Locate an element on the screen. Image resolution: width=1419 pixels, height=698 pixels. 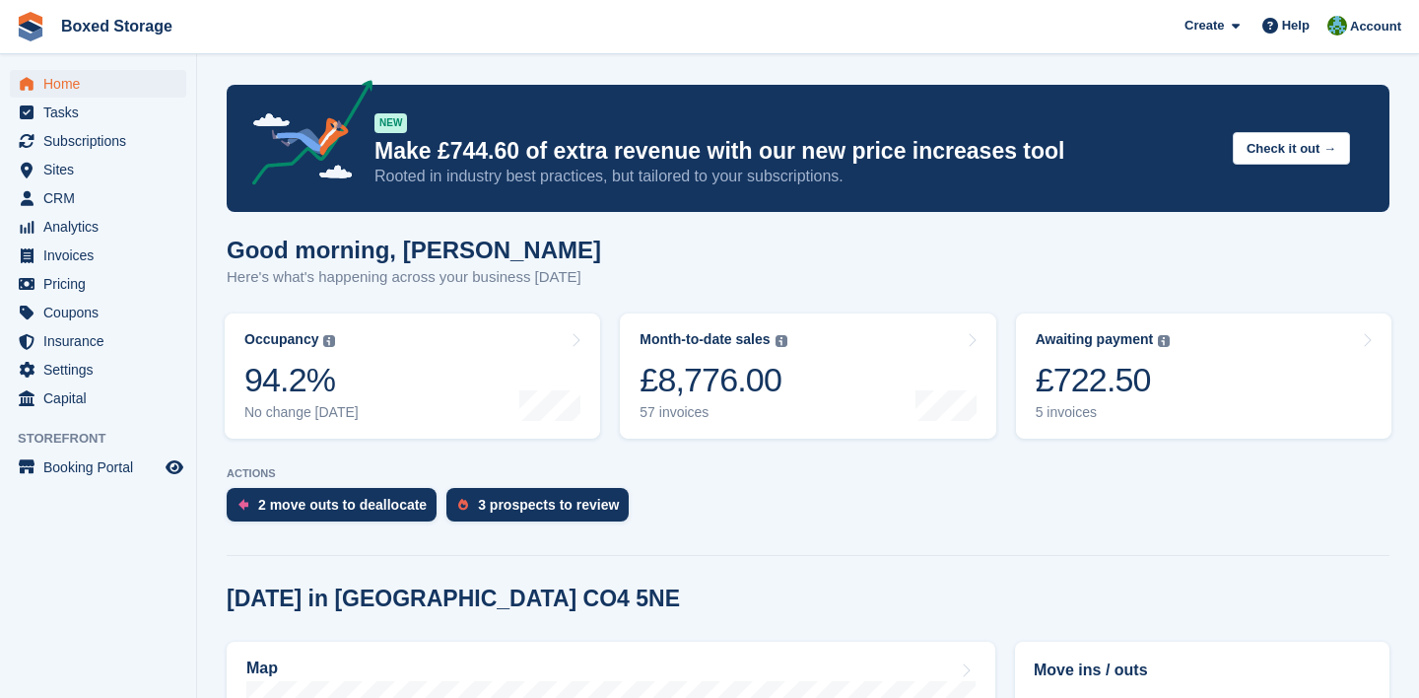
span: Coupons is located at coordinates (102, 312).